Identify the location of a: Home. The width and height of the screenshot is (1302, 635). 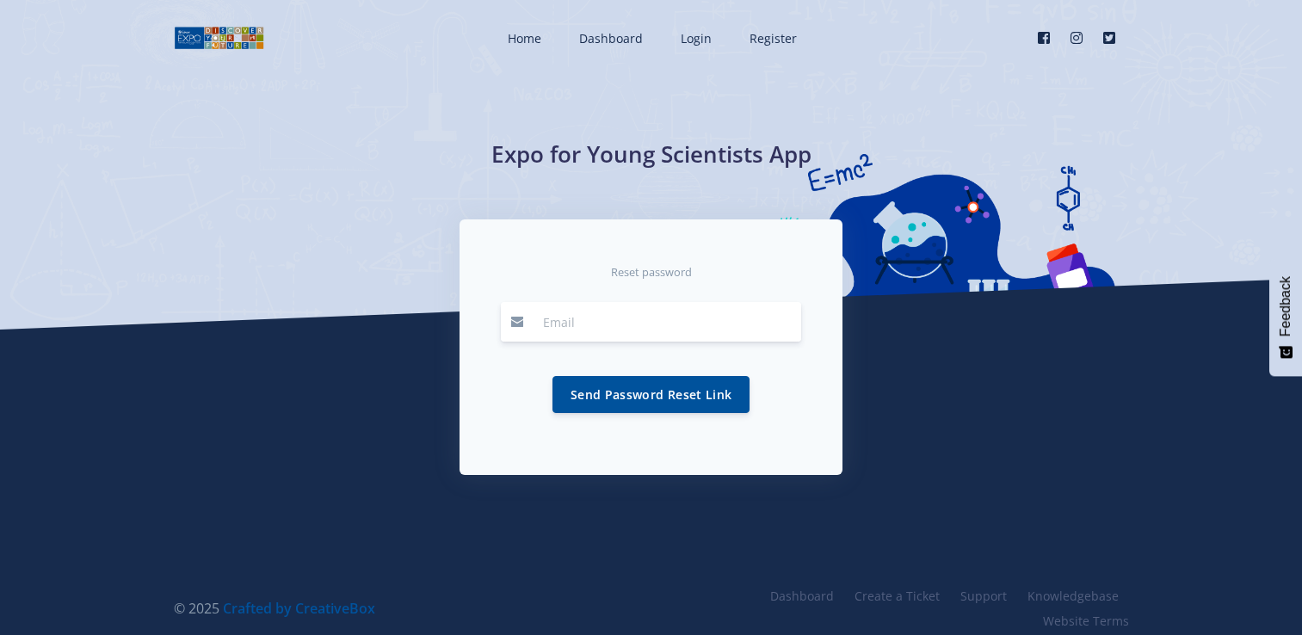
(522, 38).